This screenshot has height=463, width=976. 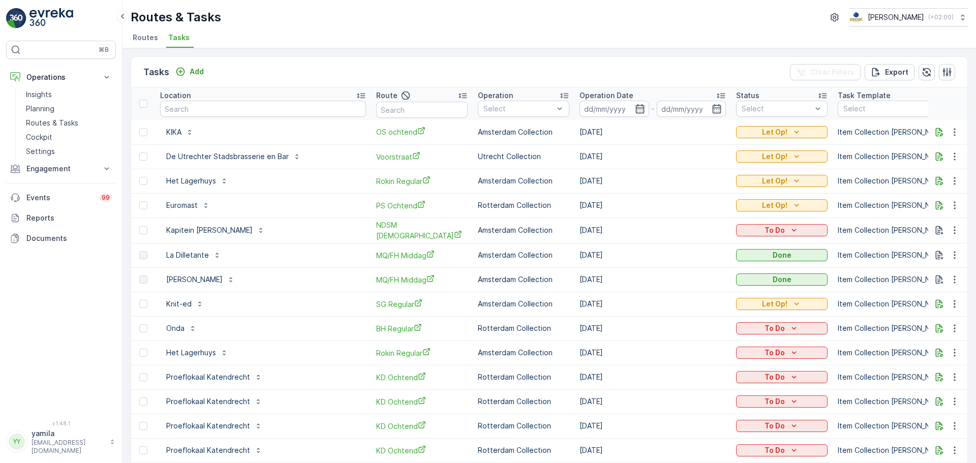 I want to click on p: Operation Date, so click(x=607, y=96).